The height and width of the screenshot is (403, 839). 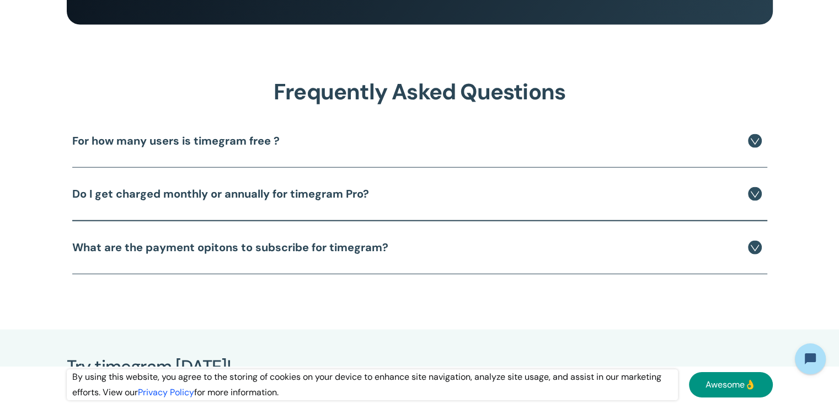 I want to click on a: Awesome👌, so click(x=731, y=384).